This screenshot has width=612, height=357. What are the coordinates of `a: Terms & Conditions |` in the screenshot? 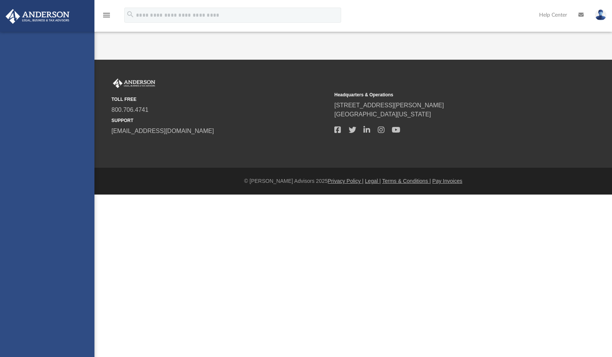 It's located at (406, 181).